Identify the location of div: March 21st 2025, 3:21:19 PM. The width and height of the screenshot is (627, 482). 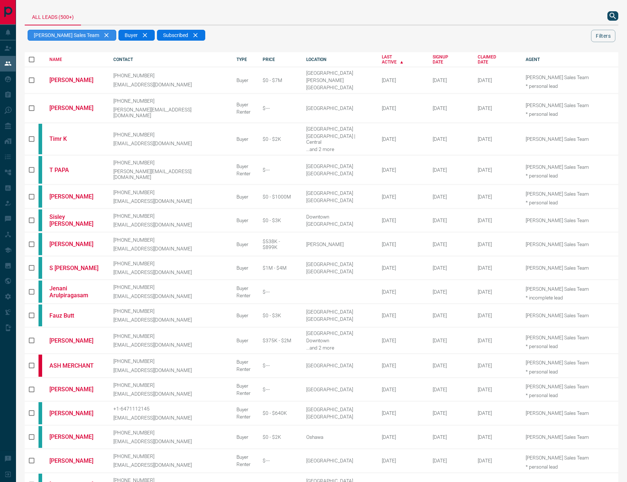
(450, 80).